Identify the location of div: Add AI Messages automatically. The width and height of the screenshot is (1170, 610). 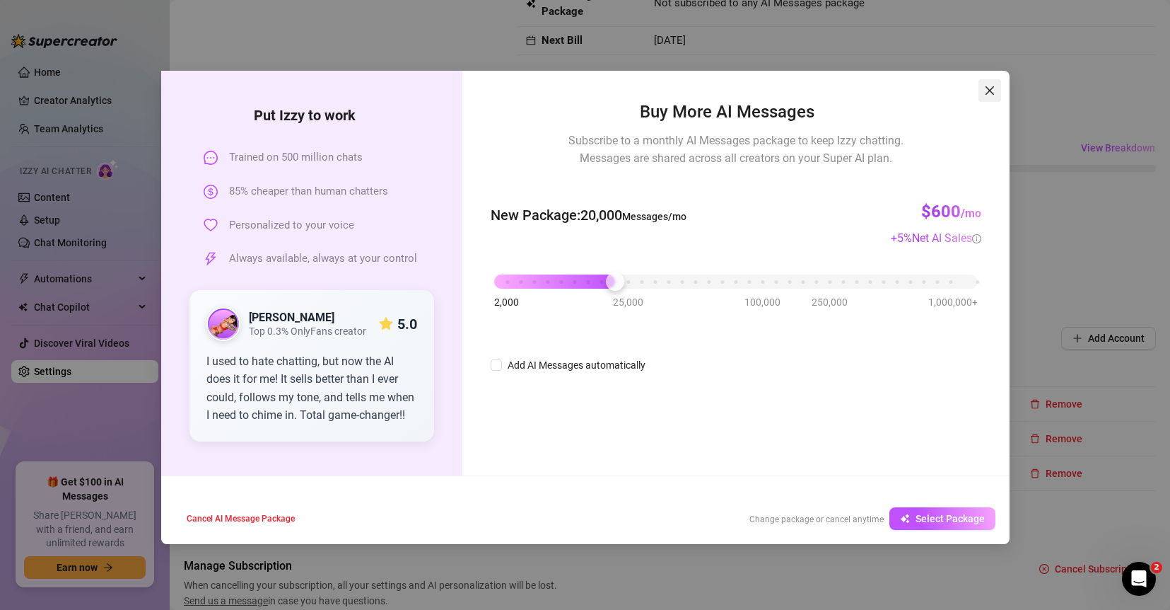
(576, 365).